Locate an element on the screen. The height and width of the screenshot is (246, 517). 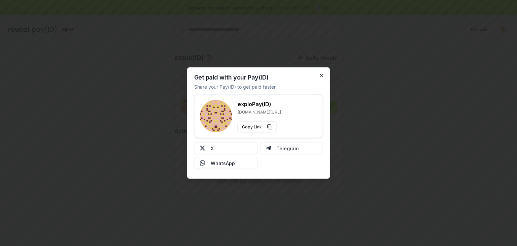
img: Telegram is located at coordinates (268, 148).